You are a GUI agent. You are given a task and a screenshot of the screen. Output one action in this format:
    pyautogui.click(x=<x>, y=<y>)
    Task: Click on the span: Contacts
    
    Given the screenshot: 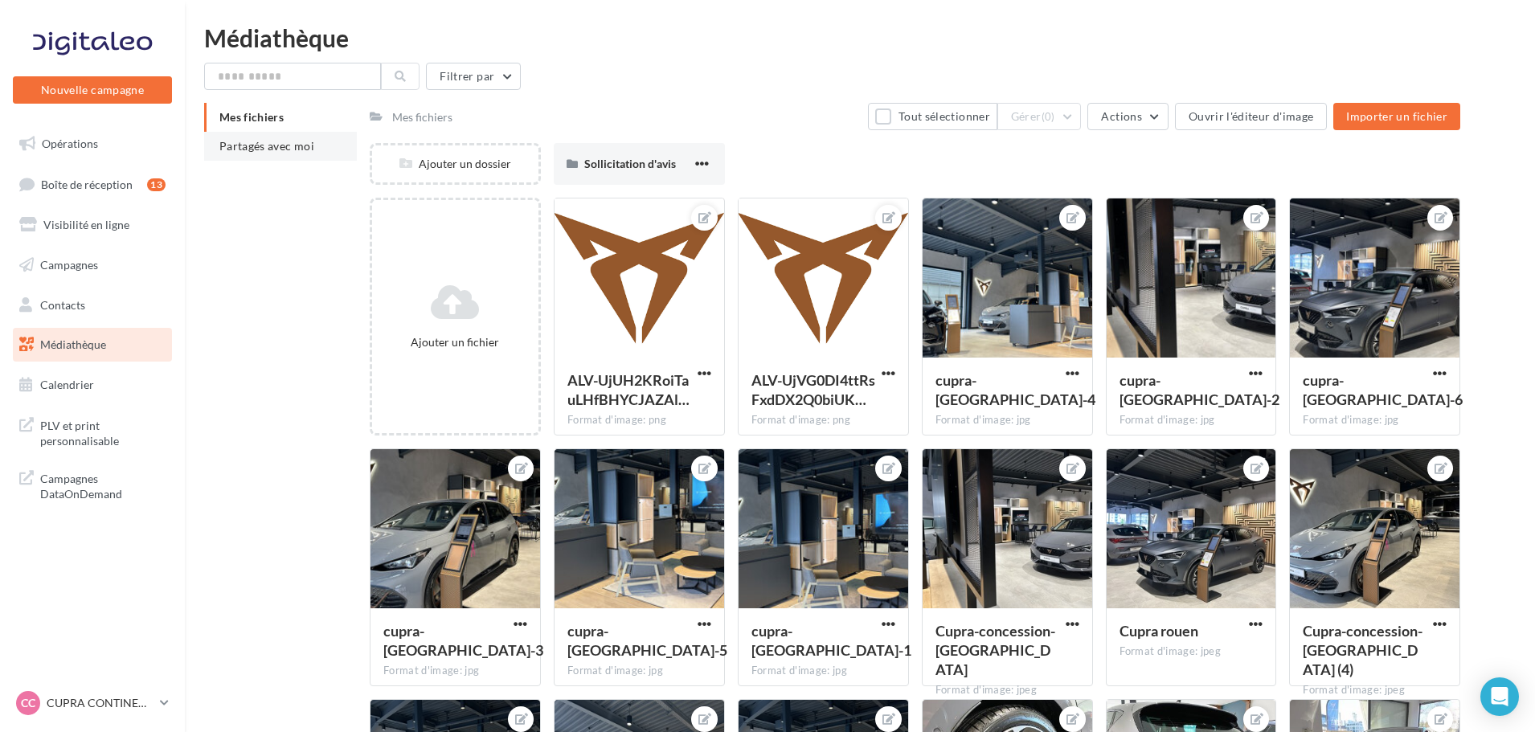 What is the action you would take?
    pyautogui.click(x=63, y=304)
    